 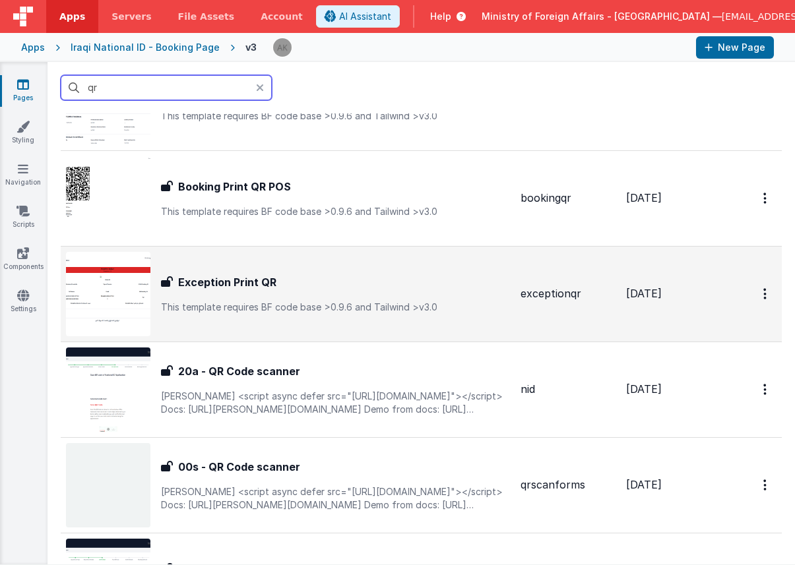 What do you see at coordinates (568, 293) in the screenshot?
I see `div: exceptionqr` at bounding box center [568, 293].